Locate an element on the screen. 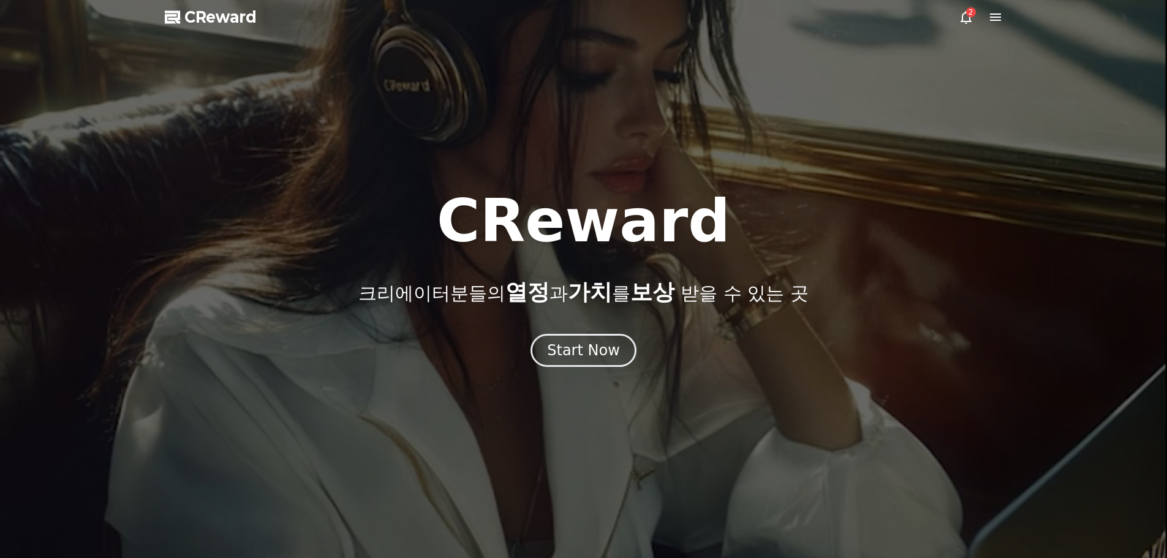 The width and height of the screenshot is (1167, 558). a: 2 is located at coordinates (966, 17).